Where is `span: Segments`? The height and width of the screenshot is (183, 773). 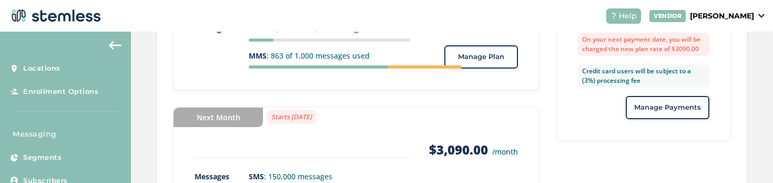 span: Segments is located at coordinates (42, 157).